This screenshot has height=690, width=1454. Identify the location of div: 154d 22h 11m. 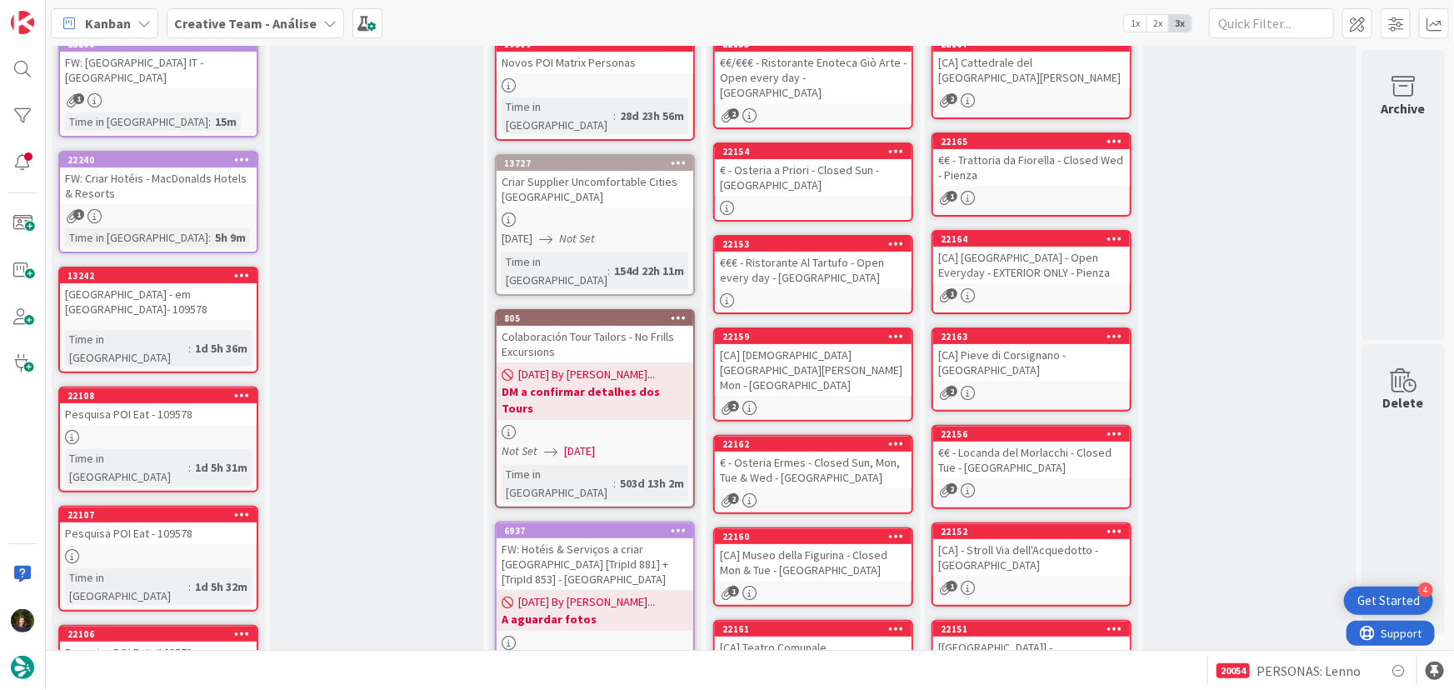
(649, 271).